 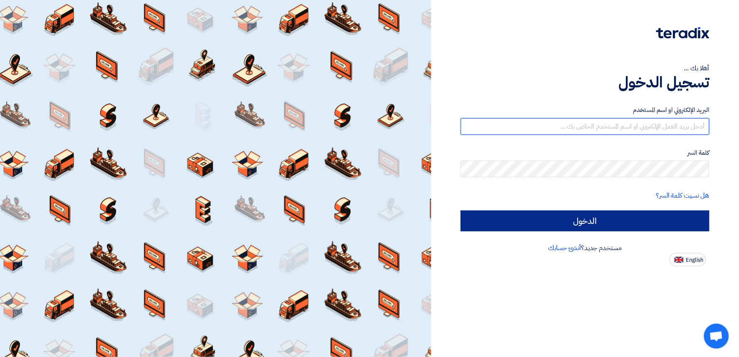 What do you see at coordinates (564, 248) in the screenshot?
I see `a: أنشئ حسابك` at bounding box center [564, 248].